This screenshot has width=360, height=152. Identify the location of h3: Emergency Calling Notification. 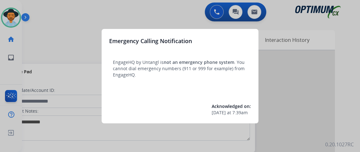
(151, 41).